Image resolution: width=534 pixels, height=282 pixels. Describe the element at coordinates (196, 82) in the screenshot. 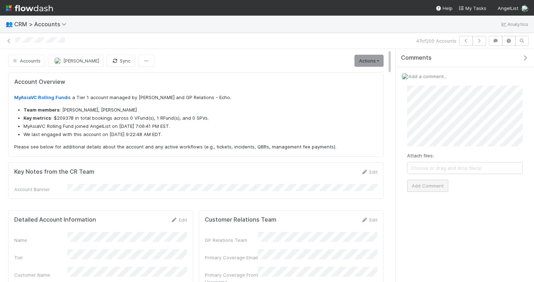

I see `h5: Account Overview` at that location.